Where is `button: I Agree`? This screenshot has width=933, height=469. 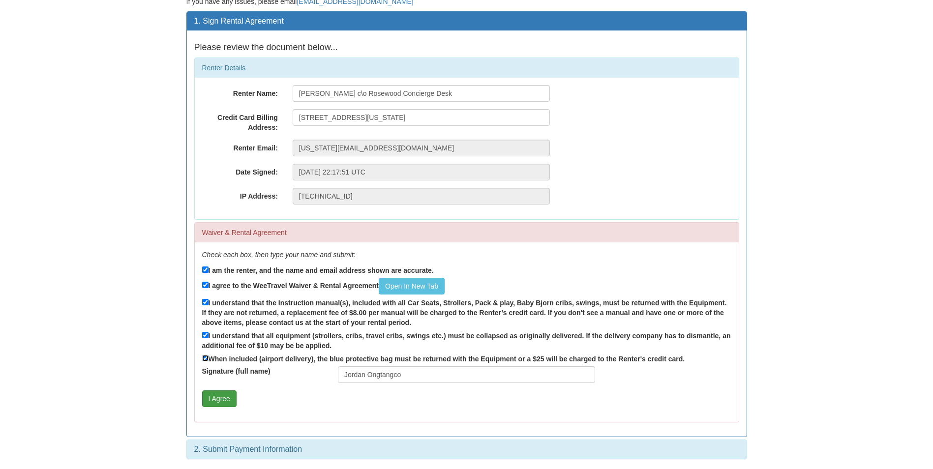 button: I Agree is located at coordinates (219, 399).